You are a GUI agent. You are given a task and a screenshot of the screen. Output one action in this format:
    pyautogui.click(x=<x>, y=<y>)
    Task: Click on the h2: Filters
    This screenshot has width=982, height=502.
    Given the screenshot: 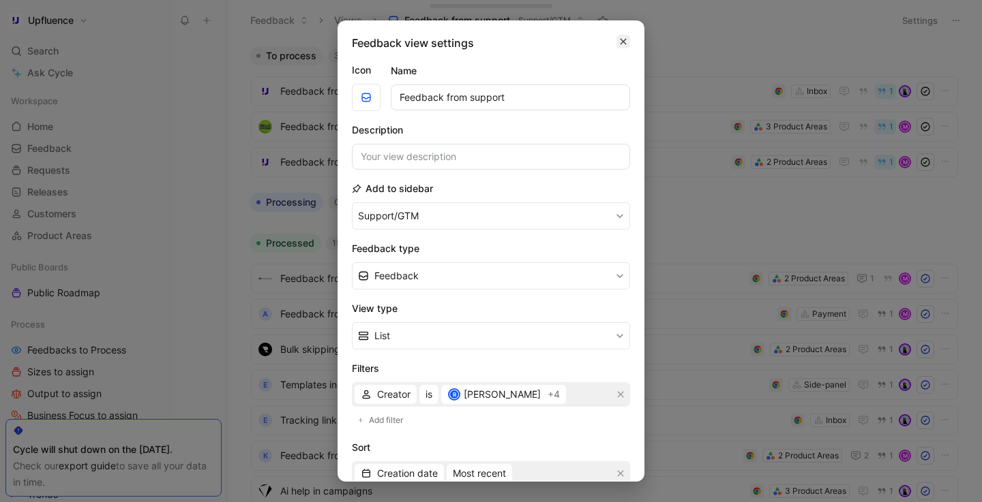 What is the action you would take?
    pyautogui.click(x=491, y=369)
    